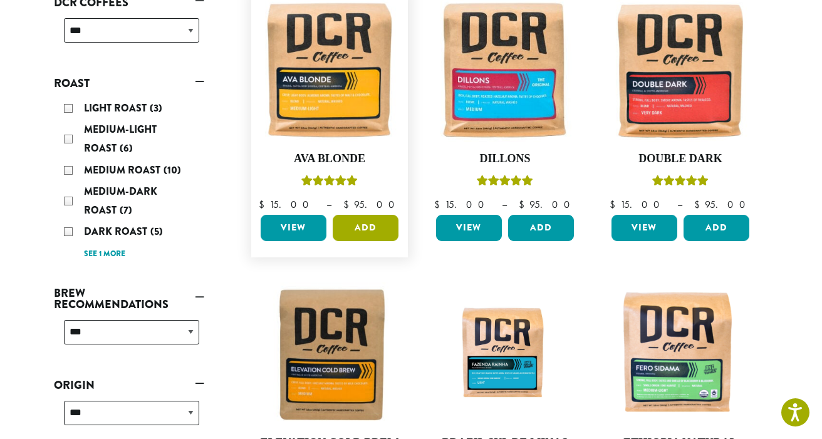 This screenshot has height=439, width=822. What do you see at coordinates (123, 170) in the screenshot?
I see `span: Medium Roast` at bounding box center [123, 170].